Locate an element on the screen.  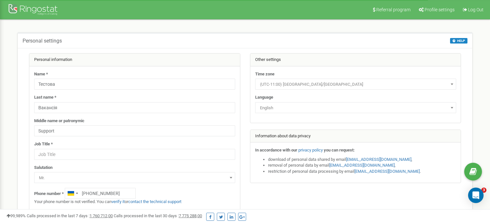
li: removal of personal data by email , is located at coordinates (362, 165).